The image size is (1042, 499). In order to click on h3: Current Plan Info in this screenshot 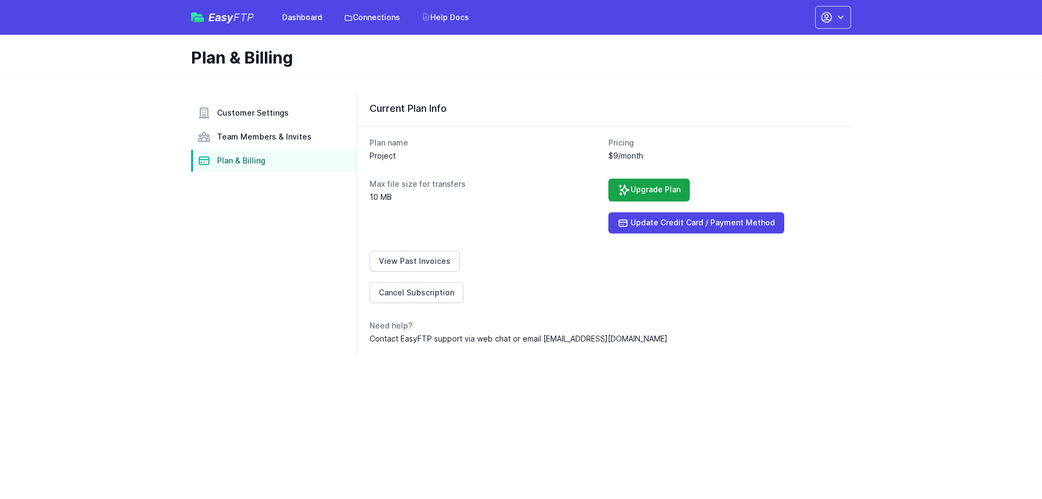, I will do `click(604, 109)`.